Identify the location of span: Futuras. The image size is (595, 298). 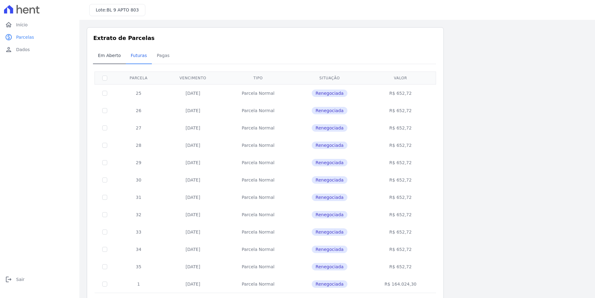
(139, 55).